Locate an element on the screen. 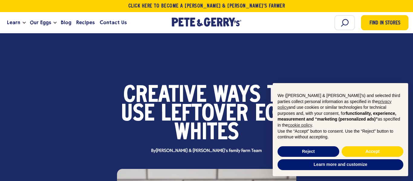  a: Our Eggs is located at coordinates (40, 23).